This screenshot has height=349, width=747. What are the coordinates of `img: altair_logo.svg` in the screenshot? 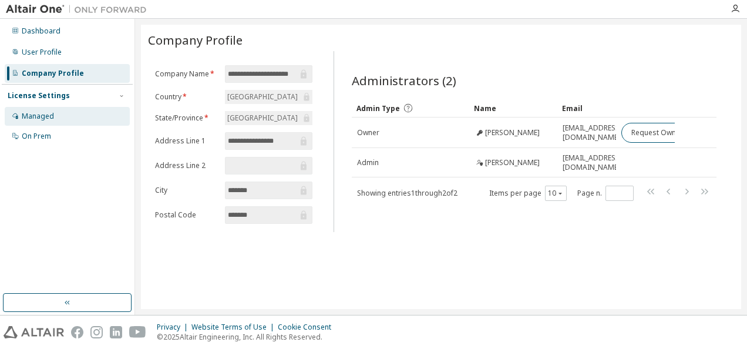 It's located at (33, 332).